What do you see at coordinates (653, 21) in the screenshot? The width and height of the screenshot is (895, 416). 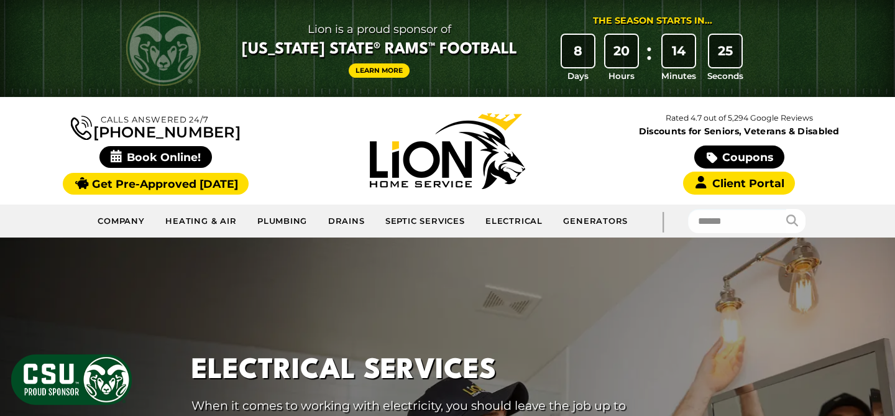 I see `div: The Season Starts in...` at bounding box center [653, 21].